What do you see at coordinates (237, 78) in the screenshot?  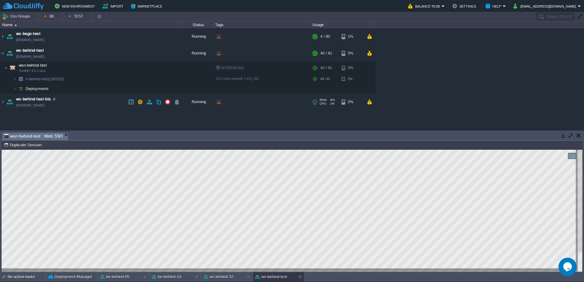 I see `span: 8.0.2-plus-openjdk-1.8.0_252` at bounding box center [237, 78].